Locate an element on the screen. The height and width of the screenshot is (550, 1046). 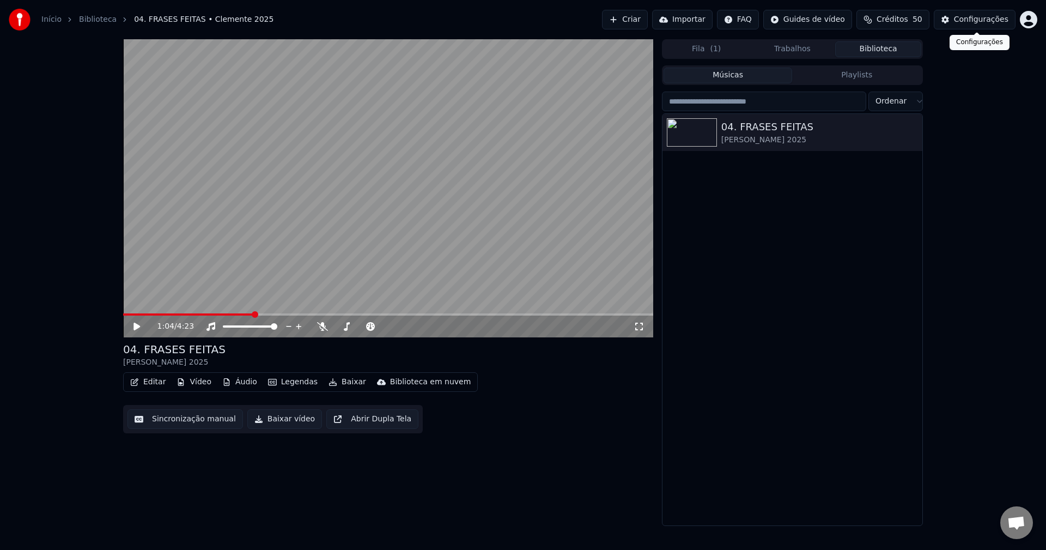
img: youka is located at coordinates (20, 20).